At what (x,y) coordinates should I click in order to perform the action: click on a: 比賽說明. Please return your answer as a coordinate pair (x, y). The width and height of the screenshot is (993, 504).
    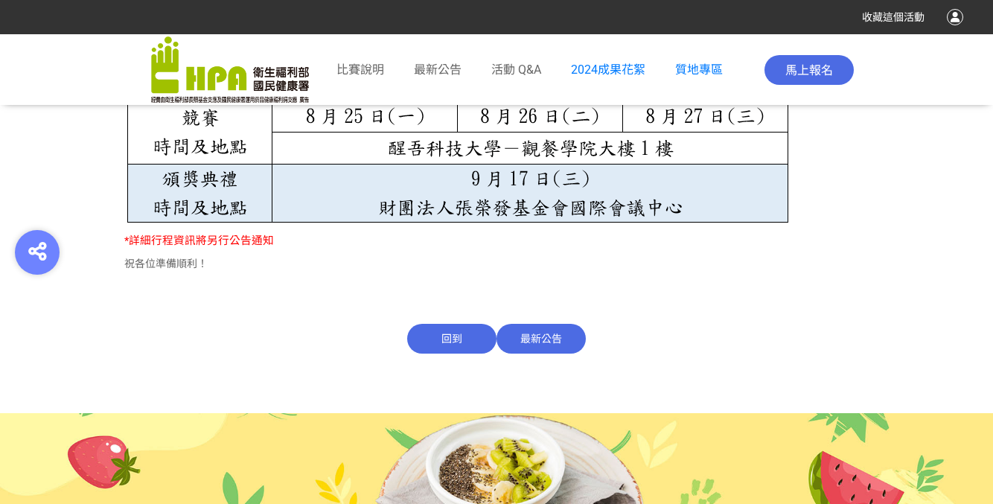
    Looking at the image, I should click on (360, 70).